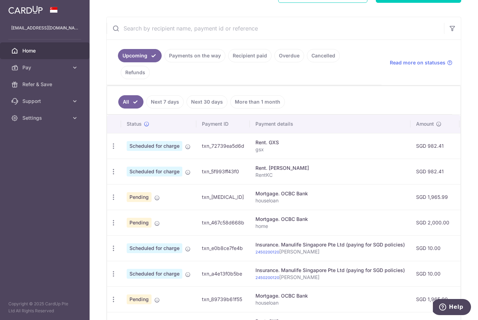 The width and height of the screenshot is (478, 320). I want to click on span: Settings, so click(45, 118).